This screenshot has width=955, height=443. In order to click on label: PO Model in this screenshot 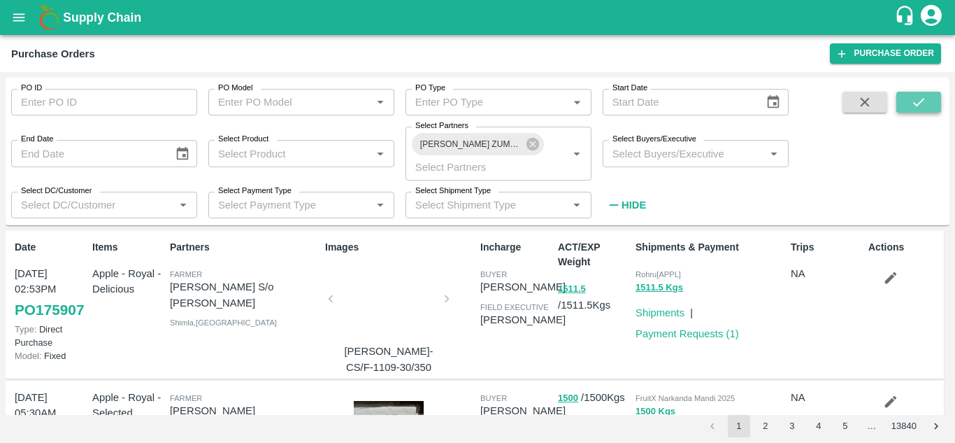, I will do `click(236, 88)`.